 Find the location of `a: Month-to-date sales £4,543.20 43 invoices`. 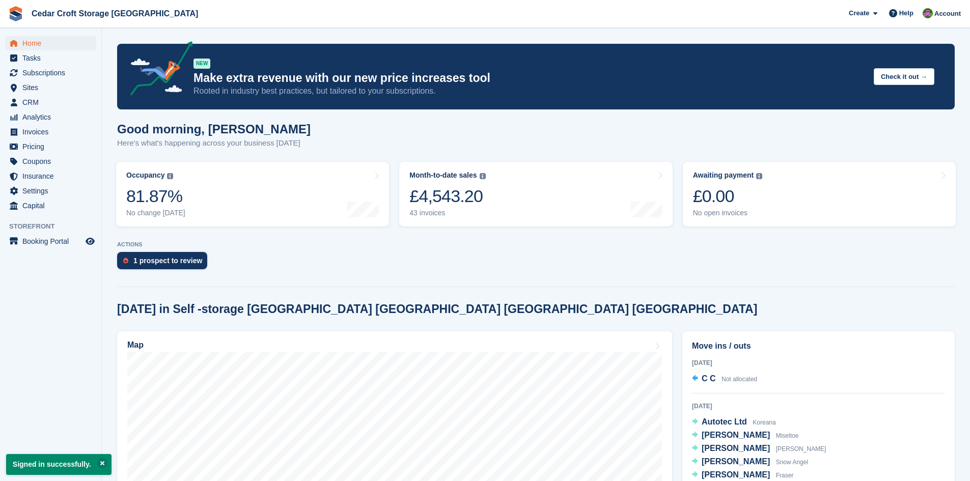

a: Month-to-date sales £4,543.20 43 invoices is located at coordinates (536, 194).